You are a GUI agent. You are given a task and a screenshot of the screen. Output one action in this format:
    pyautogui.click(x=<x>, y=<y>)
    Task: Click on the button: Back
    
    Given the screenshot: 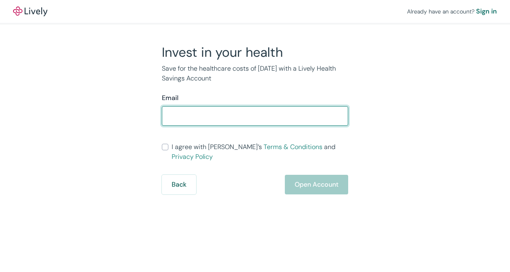 What is the action you would take?
    pyautogui.click(x=179, y=185)
    